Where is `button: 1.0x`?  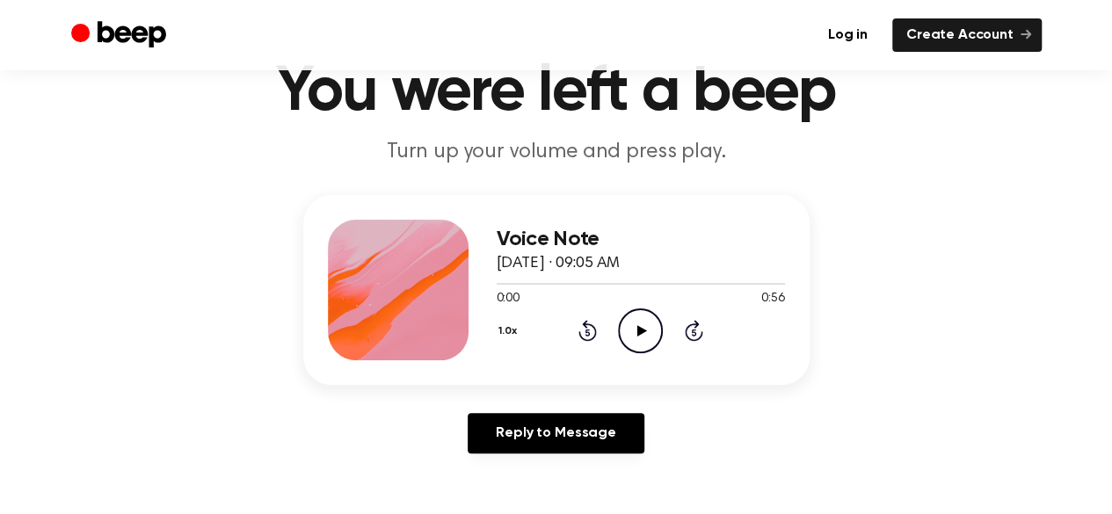 button: 1.0x is located at coordinates (510, 332).